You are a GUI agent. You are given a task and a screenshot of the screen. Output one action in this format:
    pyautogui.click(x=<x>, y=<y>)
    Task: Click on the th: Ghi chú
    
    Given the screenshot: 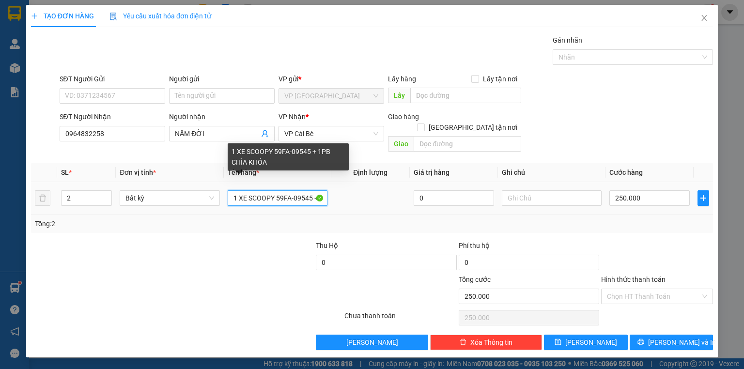 What is the action you would take?
    pyautogui.click(x=551, y=172)
    